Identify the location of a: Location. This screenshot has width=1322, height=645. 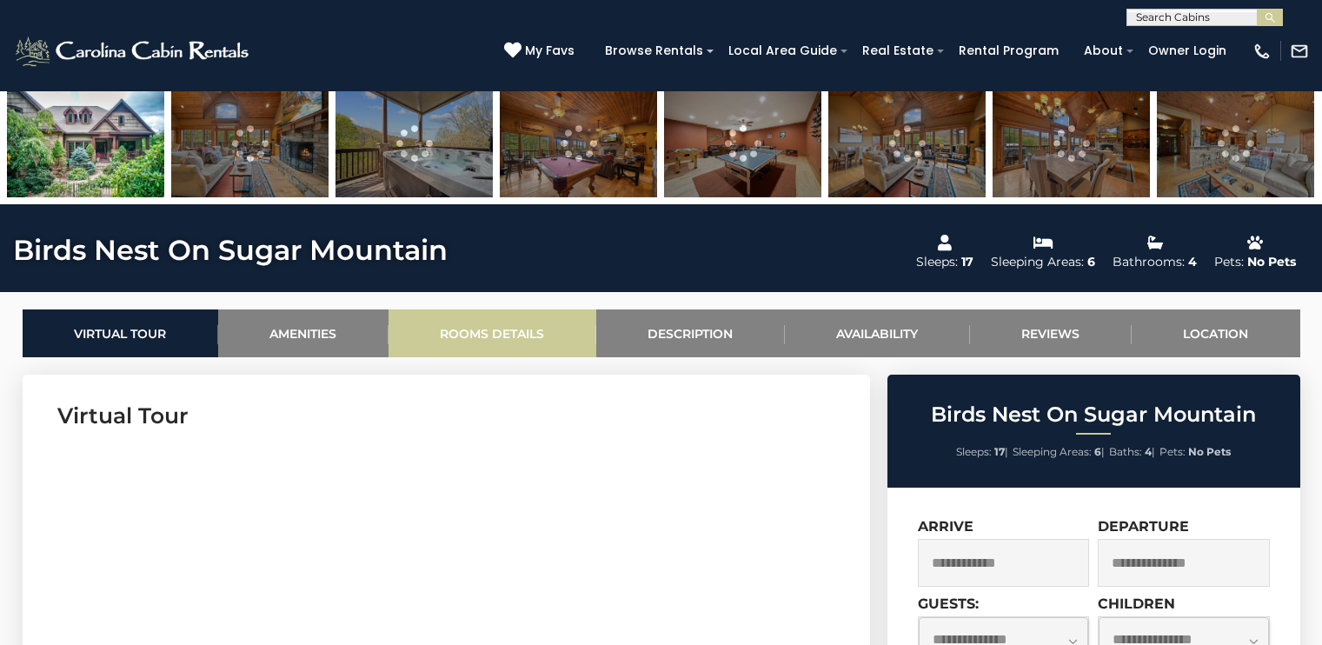
(1216, 333).